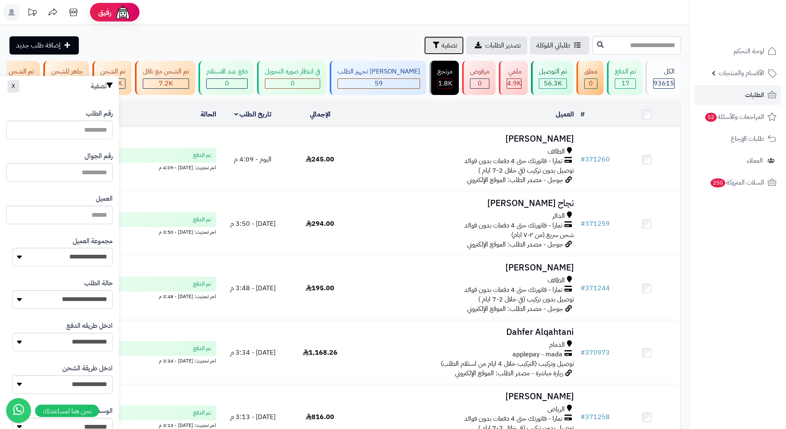 The height and width of the screenshot is (429, 786). What do you see at coordinates (320, 114) in the screenshot?
I see `a: الإجمالي` at bounding box center [320, 114].